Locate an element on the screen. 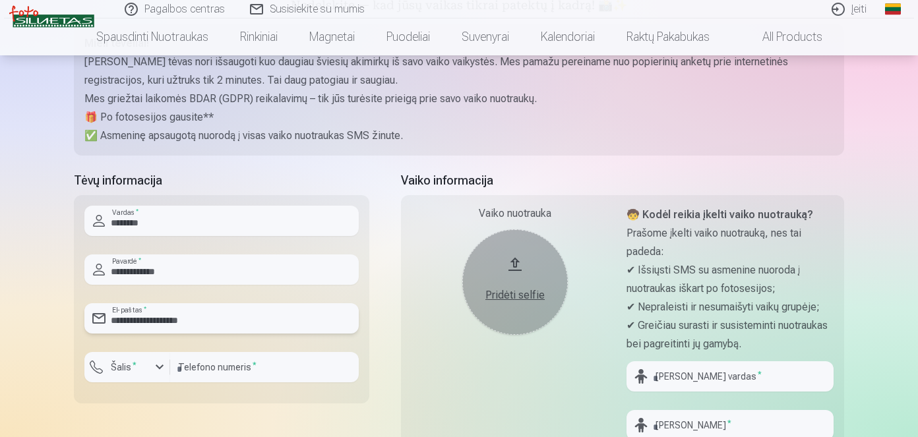 This screenshot has height=437, width=918. label: Šalis is located at coordinates (123, 367).